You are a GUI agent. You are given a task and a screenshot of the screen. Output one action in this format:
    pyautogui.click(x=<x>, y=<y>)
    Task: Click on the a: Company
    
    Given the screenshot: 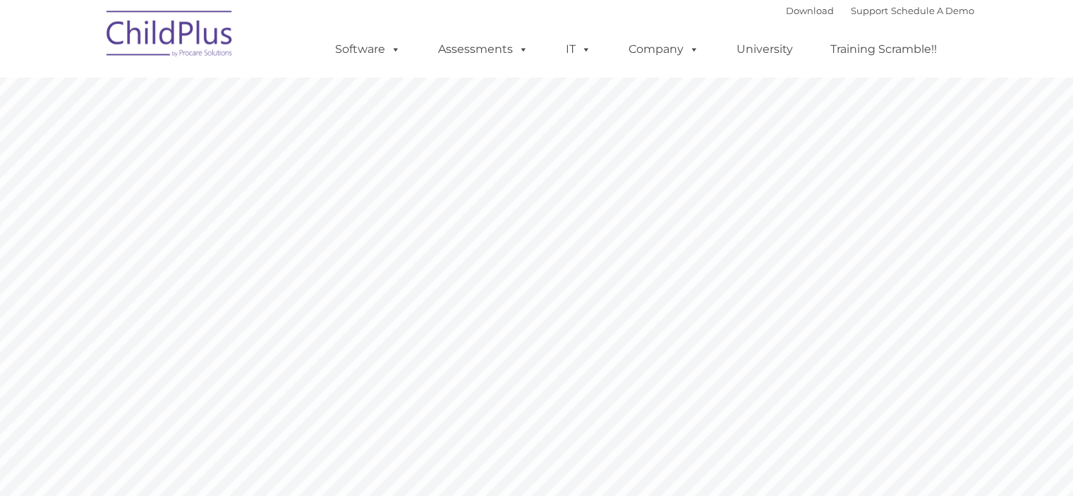 What is the action you would take?
    pyautogui.click(x=664, y=49)
    